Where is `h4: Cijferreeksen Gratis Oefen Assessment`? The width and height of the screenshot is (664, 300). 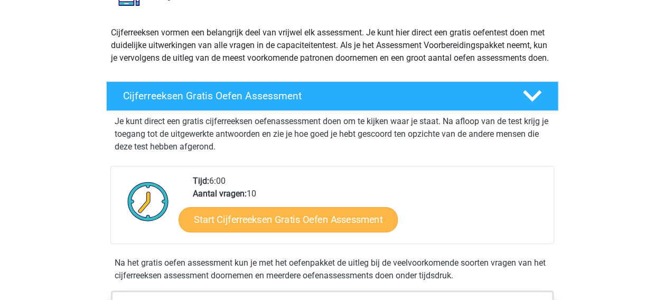 h4: Cijferreeksen Gratis Oefen Assessment is located at coordinates (314, 96).